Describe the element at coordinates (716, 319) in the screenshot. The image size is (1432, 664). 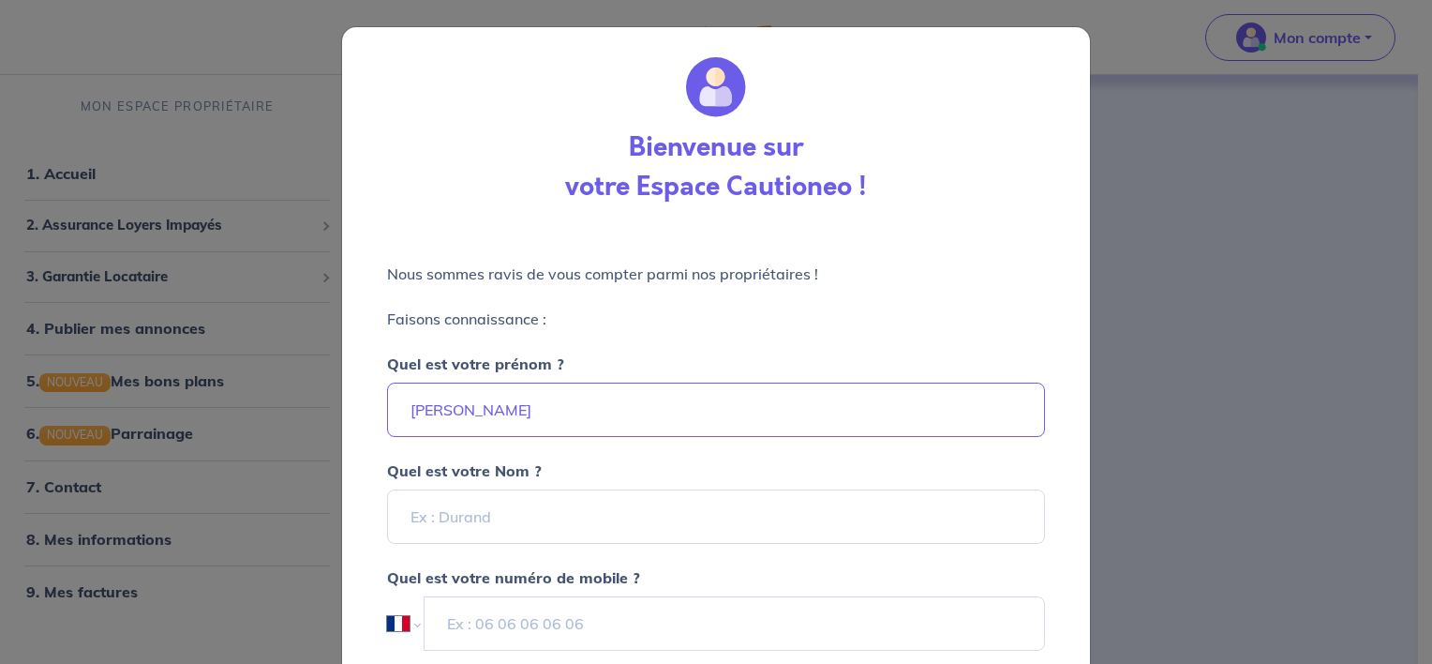
I see `p: Faisons connaissance :` at that location.